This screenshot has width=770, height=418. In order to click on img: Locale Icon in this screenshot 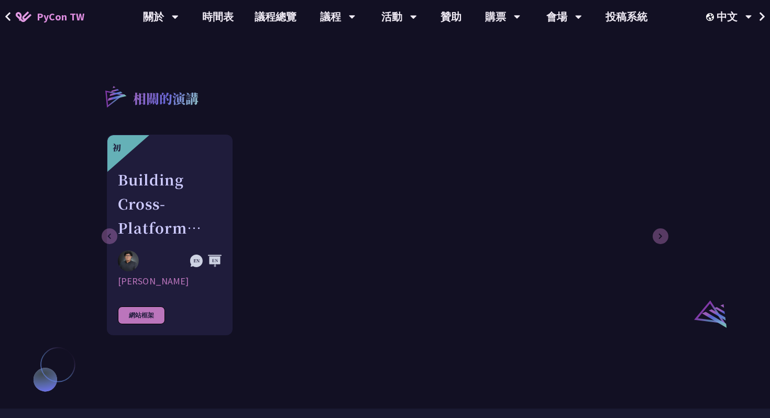, I will do `click(711, 17)`.